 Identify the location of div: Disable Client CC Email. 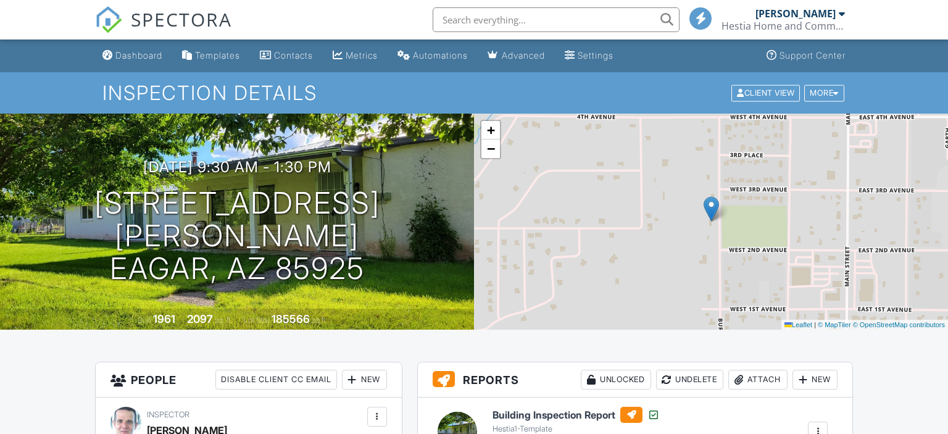
(276, 380).